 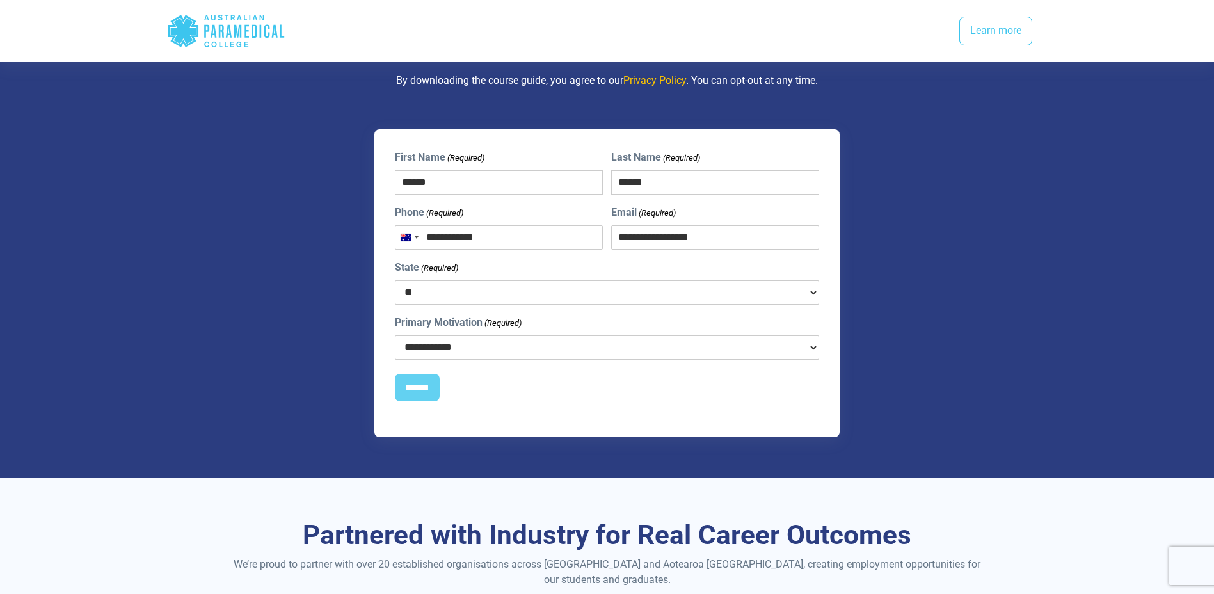 I want to click on h3: Partnered with Industry for Real Career Outcomes, so click(x=607, y=535).